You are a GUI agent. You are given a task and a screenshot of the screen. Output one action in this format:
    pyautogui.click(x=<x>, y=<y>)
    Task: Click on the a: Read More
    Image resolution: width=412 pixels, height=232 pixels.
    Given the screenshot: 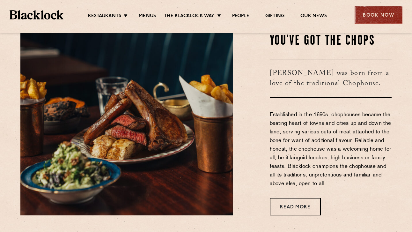 What is the action you would take?
    pyautogui.click(x=295, y=206)
    